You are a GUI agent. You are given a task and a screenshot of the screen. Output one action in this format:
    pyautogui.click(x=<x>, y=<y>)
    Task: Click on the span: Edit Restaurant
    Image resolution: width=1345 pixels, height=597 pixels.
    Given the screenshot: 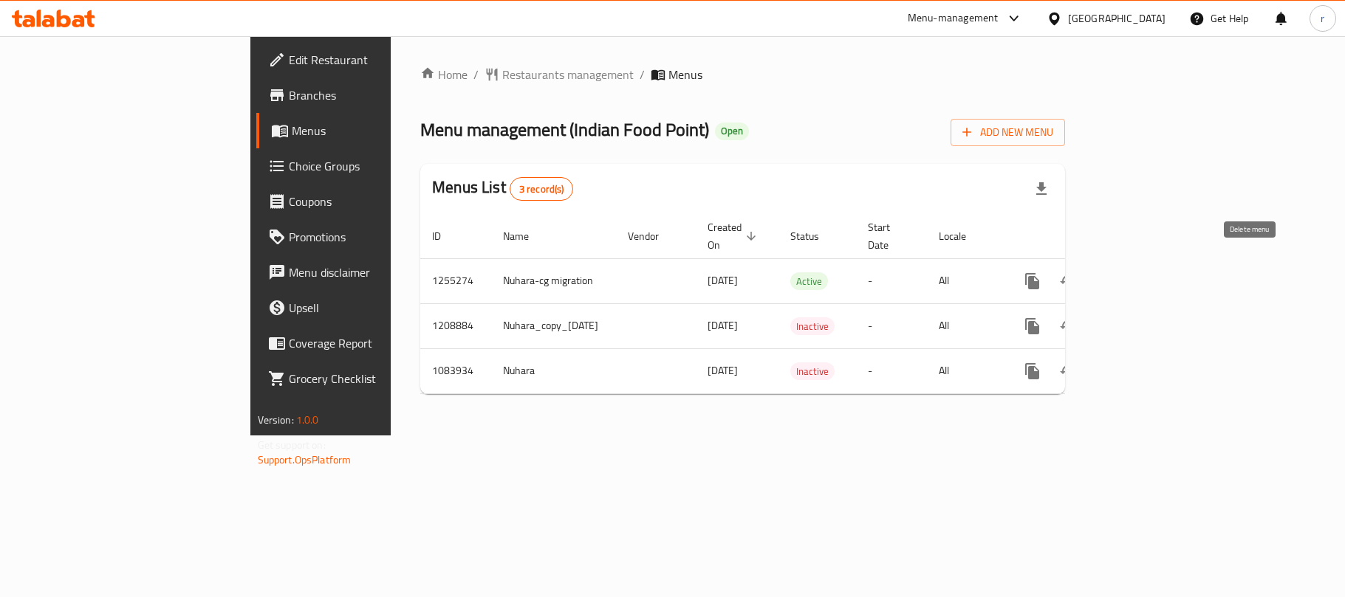 What is the action you would take?
    pyautogui.click(x=376, y=60)
    